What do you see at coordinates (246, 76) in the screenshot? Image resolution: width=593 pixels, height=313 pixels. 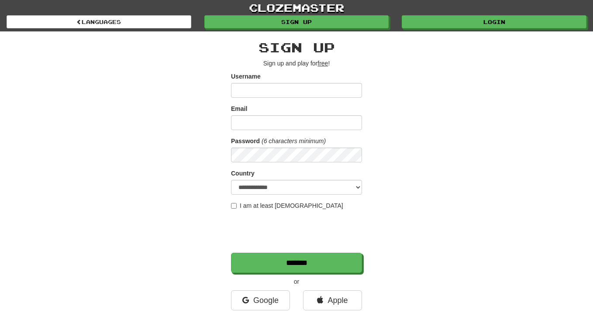 I see `label: Username` at bounding box center [246, 76].